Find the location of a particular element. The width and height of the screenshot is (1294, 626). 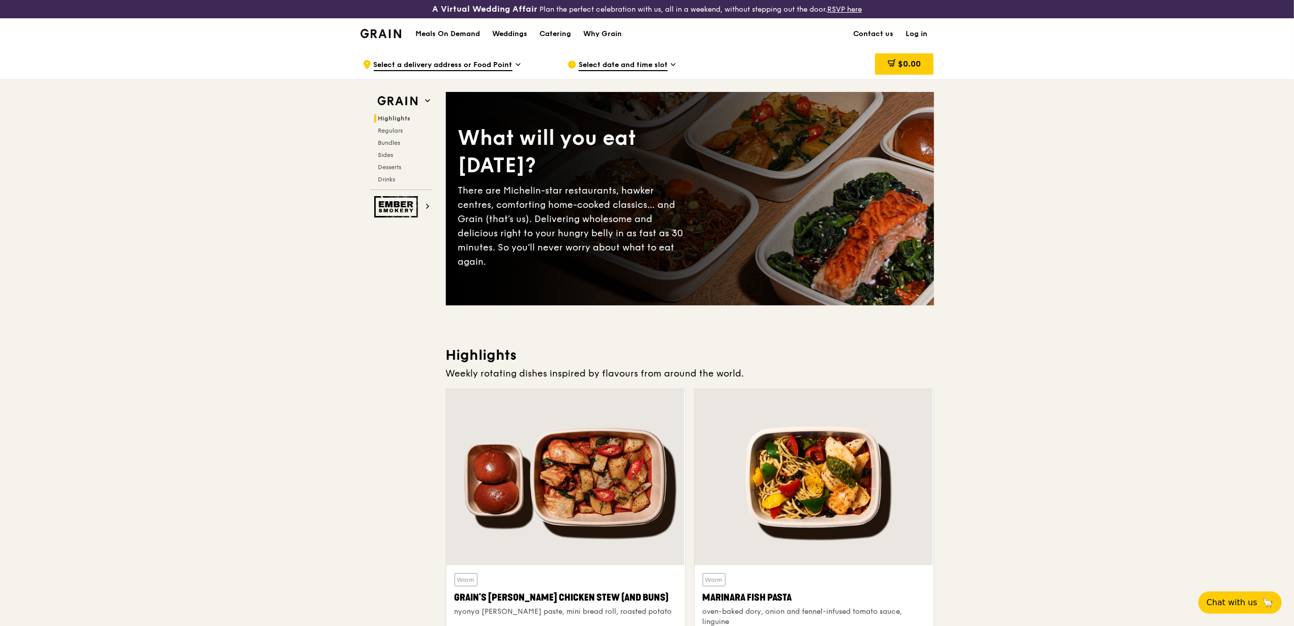

a: Catering is located at coordinates (555, 34).